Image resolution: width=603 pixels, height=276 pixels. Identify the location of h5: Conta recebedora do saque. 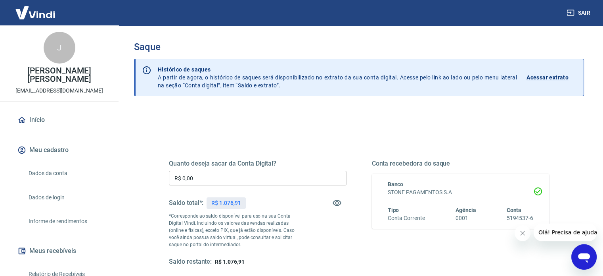
(461, 163).